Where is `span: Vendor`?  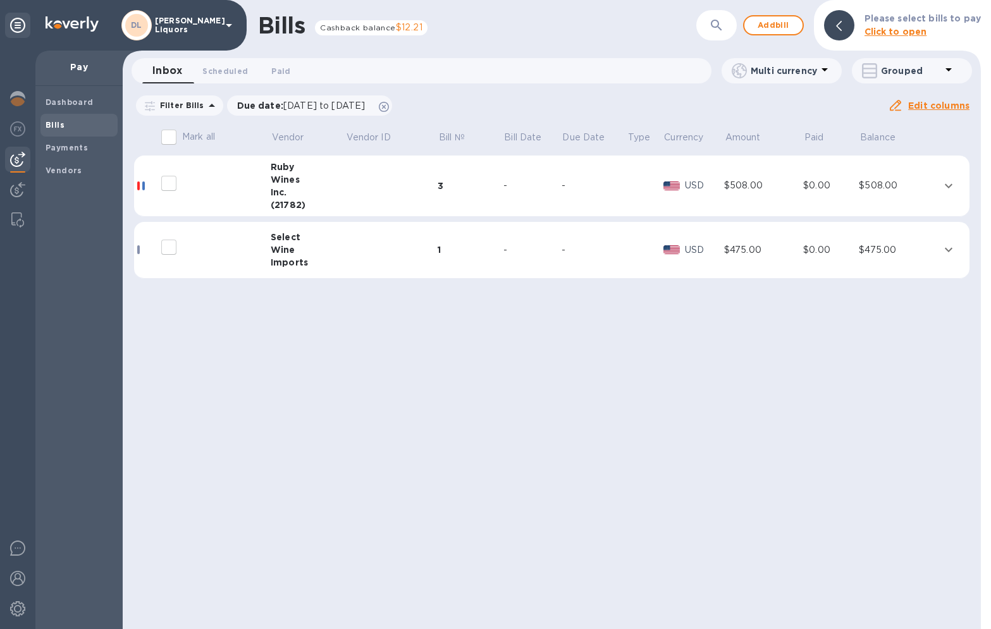 span: Vendor is located at coordinates (296, 137).